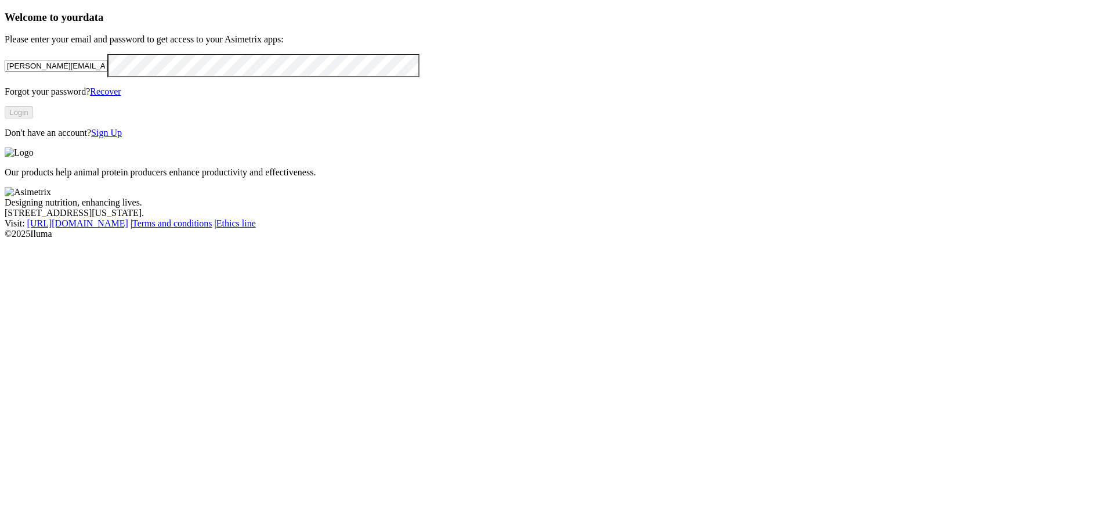 The width and height of the screenshot is (1114, 529). I want to click on p: Please enter your email and password to get access to your Asimetrix apps:, so click(557, 39).